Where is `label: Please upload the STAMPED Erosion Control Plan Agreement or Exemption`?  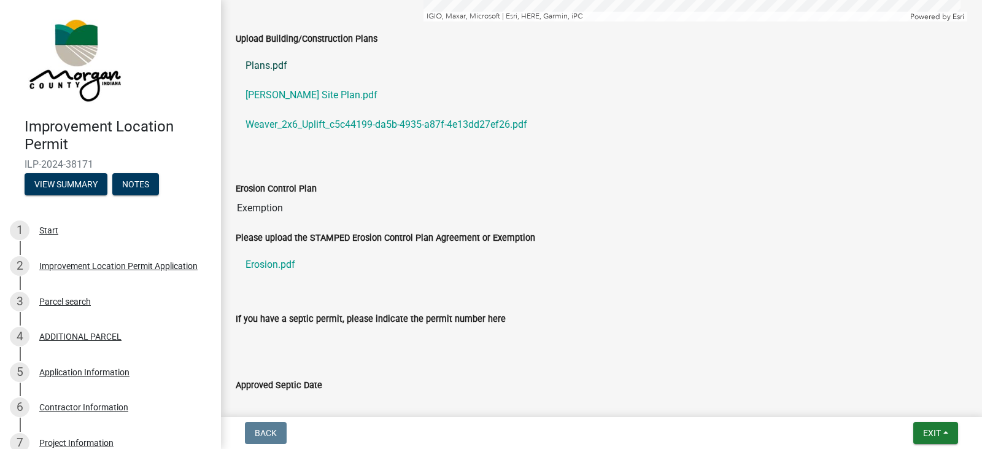 label: Please upload the STAMPED Erosion Control Plan Agreement or Exemption is located at coordinates (385, 238).